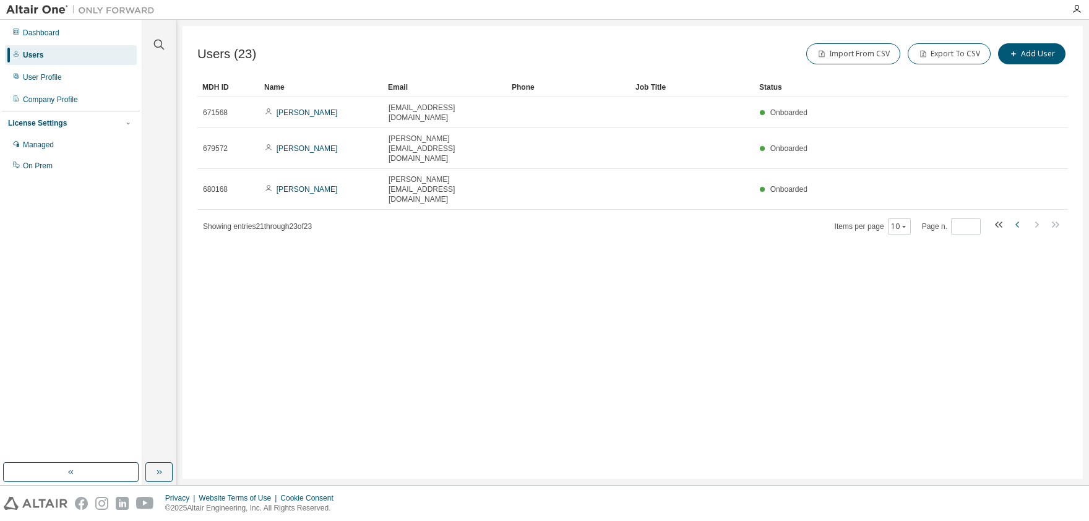 The width and height of the screenshot is (1089, 521). I want to click on div: Users, so click(33, 55).